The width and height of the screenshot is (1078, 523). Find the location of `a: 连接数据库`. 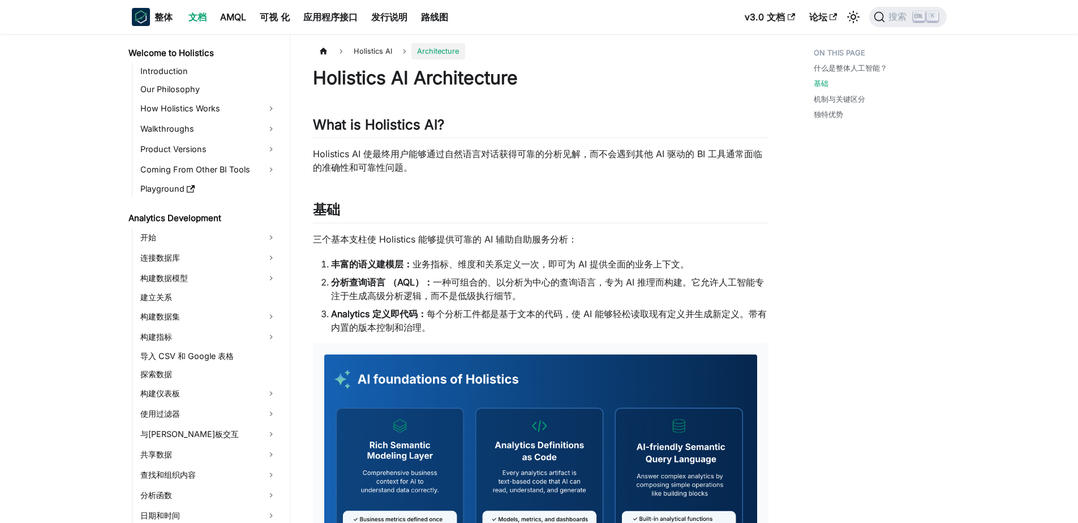

a: 连接数据库 is located at coordinates (208, 258).